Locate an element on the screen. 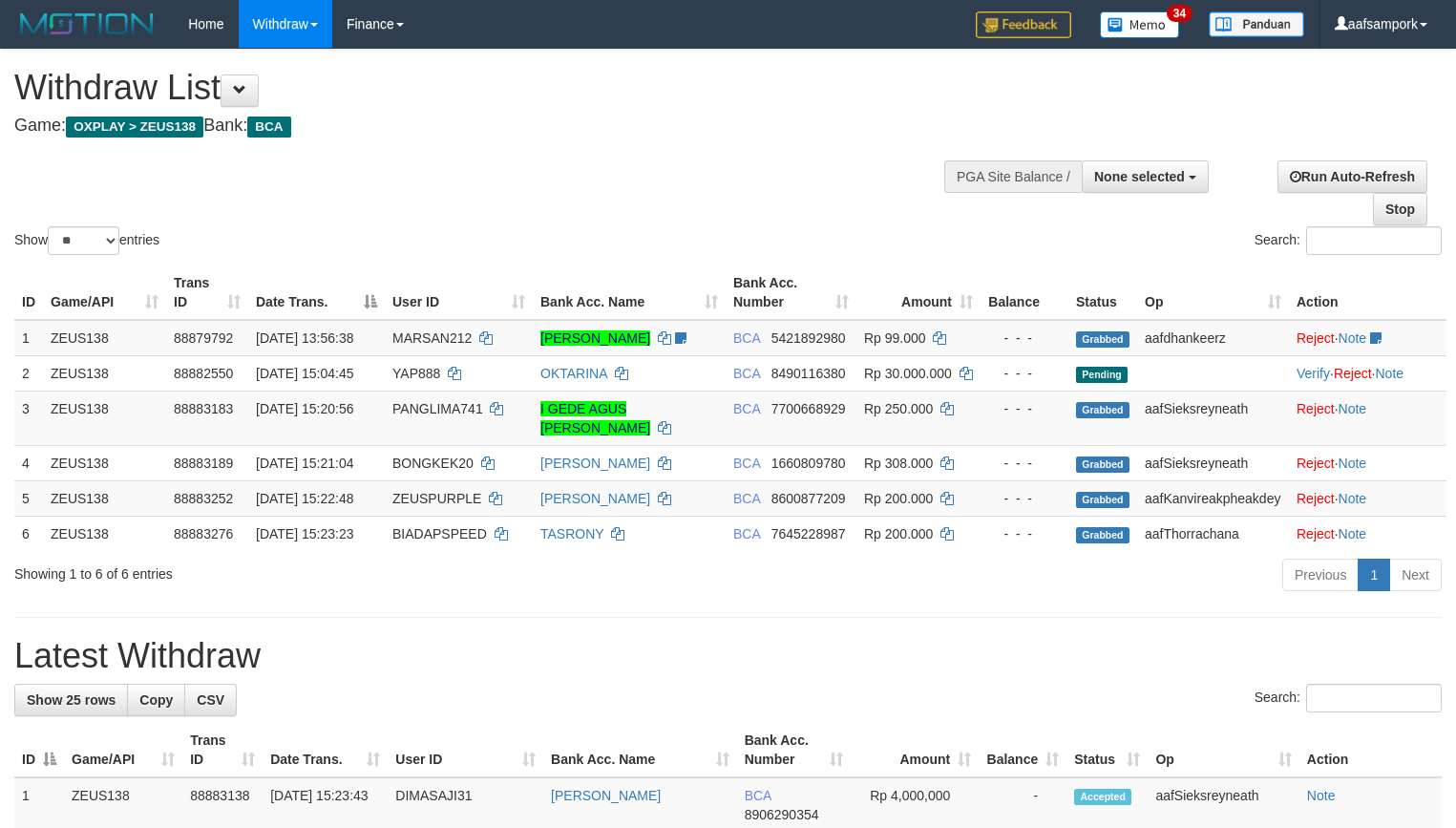 This screenshot has height=828, width=1456. th: Bank Acc. Name: activate to sort column ascending is located at coordinates (640, 750).